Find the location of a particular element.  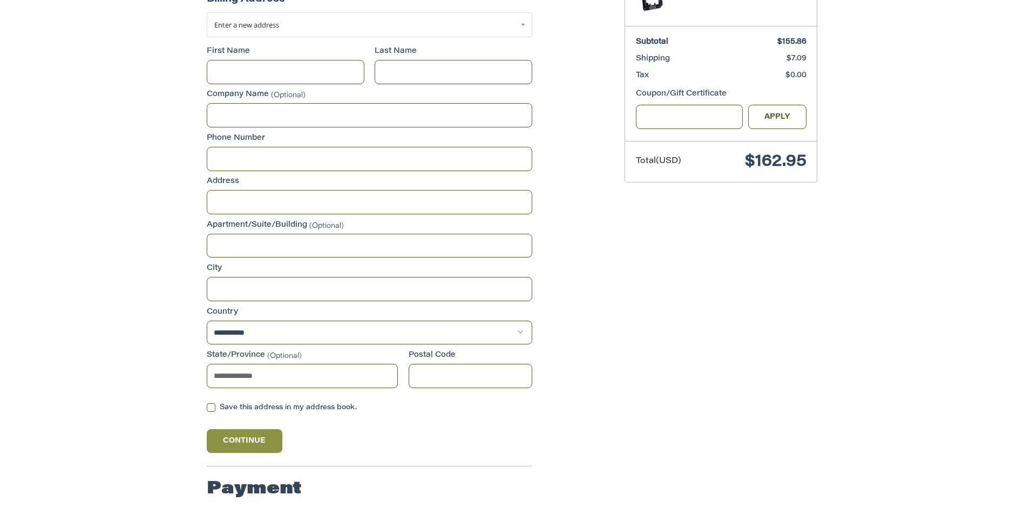

label: Phone Number is located at coordinates (369, 138).